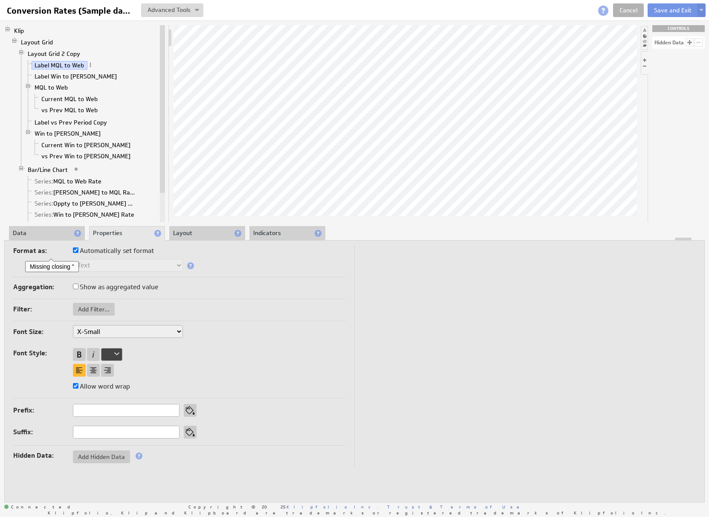 The image size is (709, 517). I want to click on a: Layout Grid, so click(37, 42).